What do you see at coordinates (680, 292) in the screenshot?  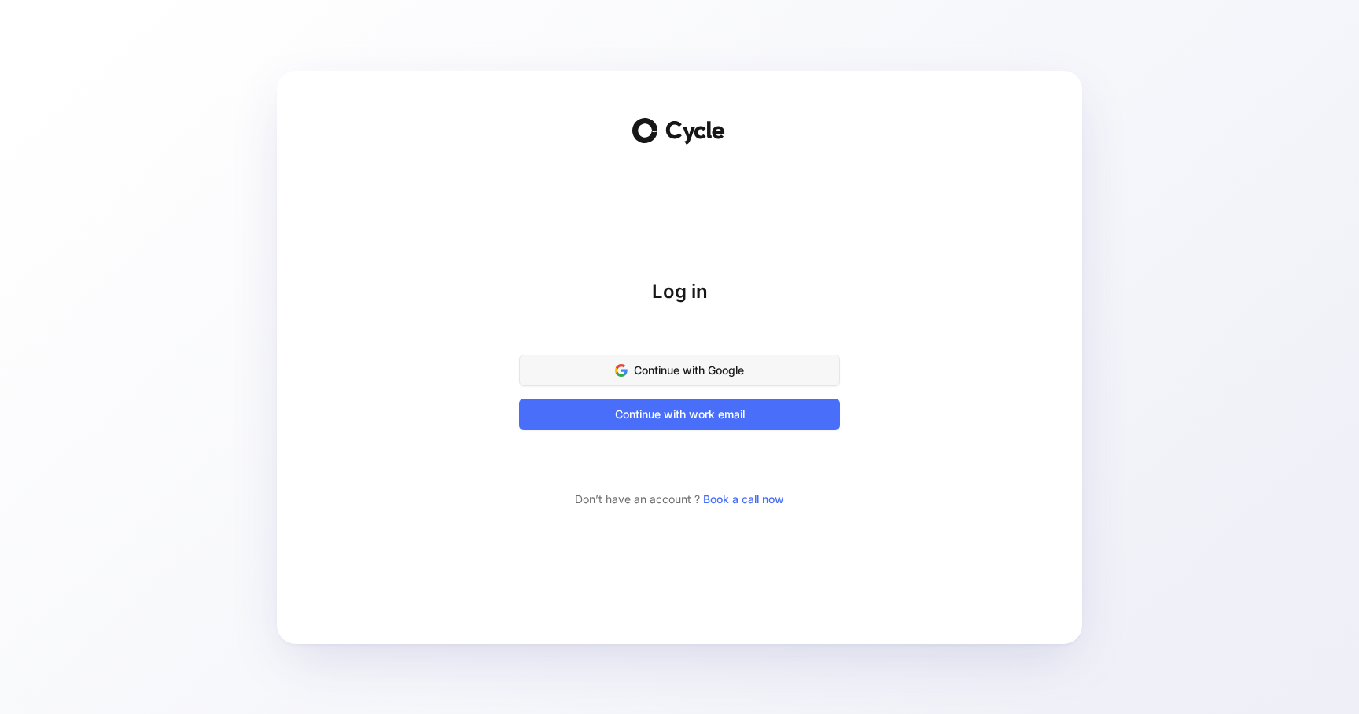 I see `h1: Log in` at bounding box center [680, 292].